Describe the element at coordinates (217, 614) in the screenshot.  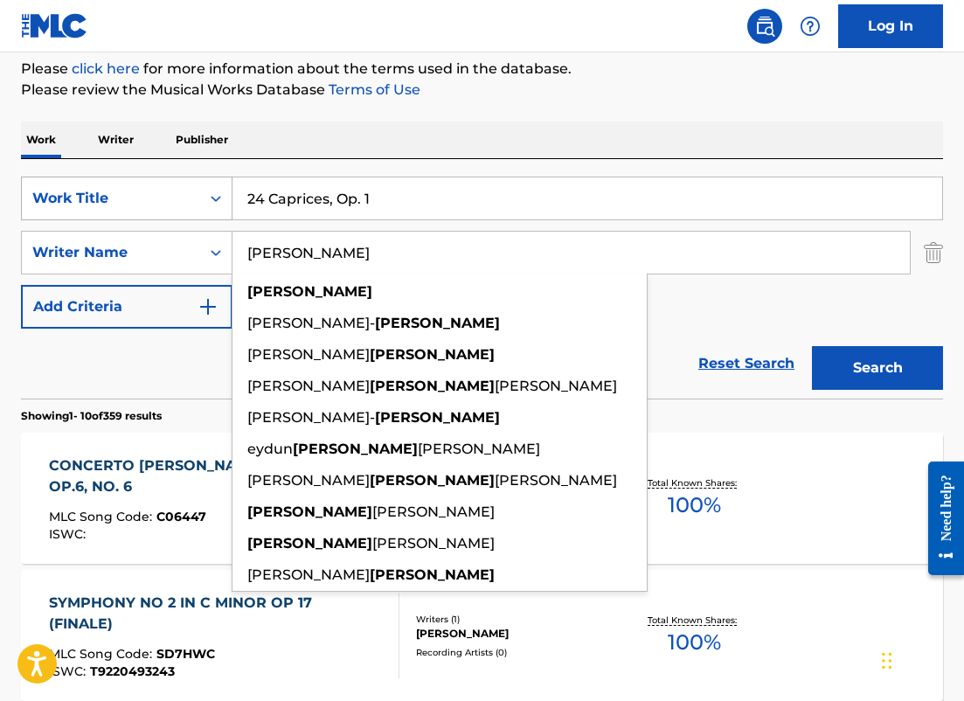
I see `div: SYMPHONY NO 2 IN C MINOR OP 17 (FINALE)` at that location.